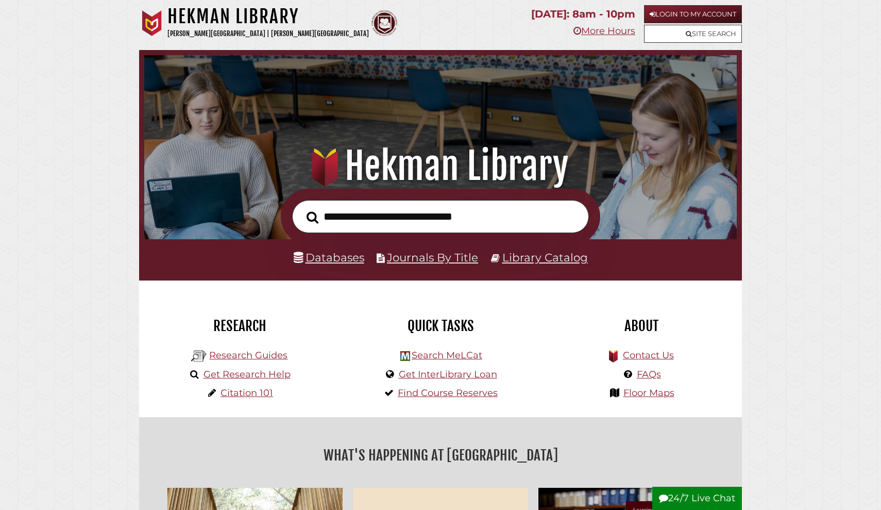  What do you see at coordinates (384, 23) in the screenshot?
I see `img: Calvin Theological Seminary` at bounding box center [384, 23].